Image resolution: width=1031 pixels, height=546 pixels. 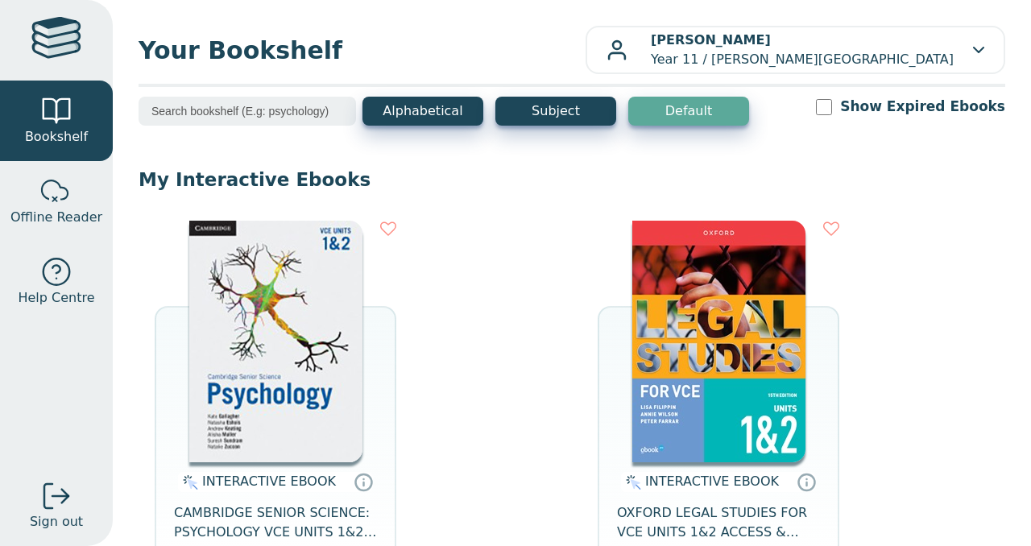 What do you see at coordinates (275, 523) in the screenshot?
I see `span: CAMBRIDGE SENIOR SCIENCE: PSYCHOLOGY VCE UNITS 1&2 EBOOK` at bounding box center [275, 523].